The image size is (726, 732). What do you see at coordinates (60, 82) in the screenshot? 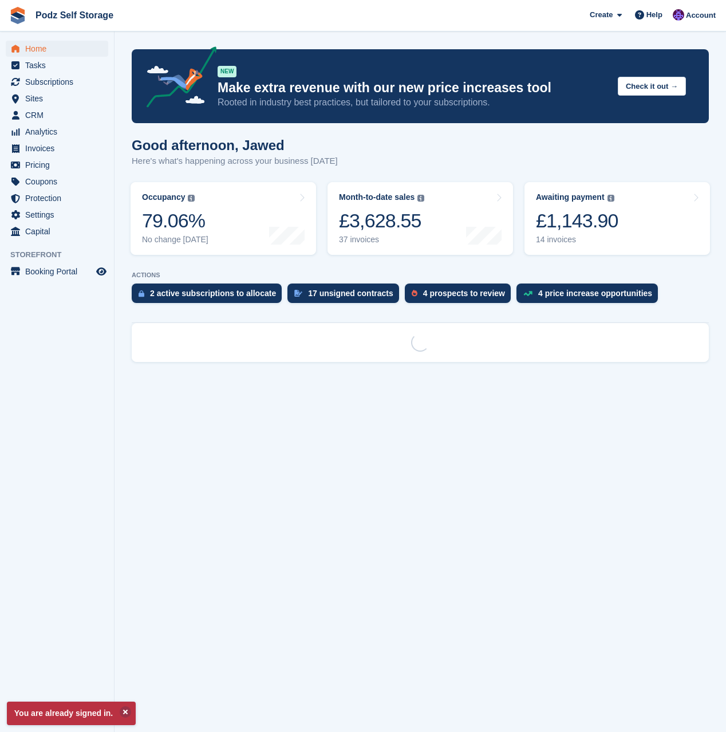
I see `span: Subscriptions` at bounding box center [60, 82].